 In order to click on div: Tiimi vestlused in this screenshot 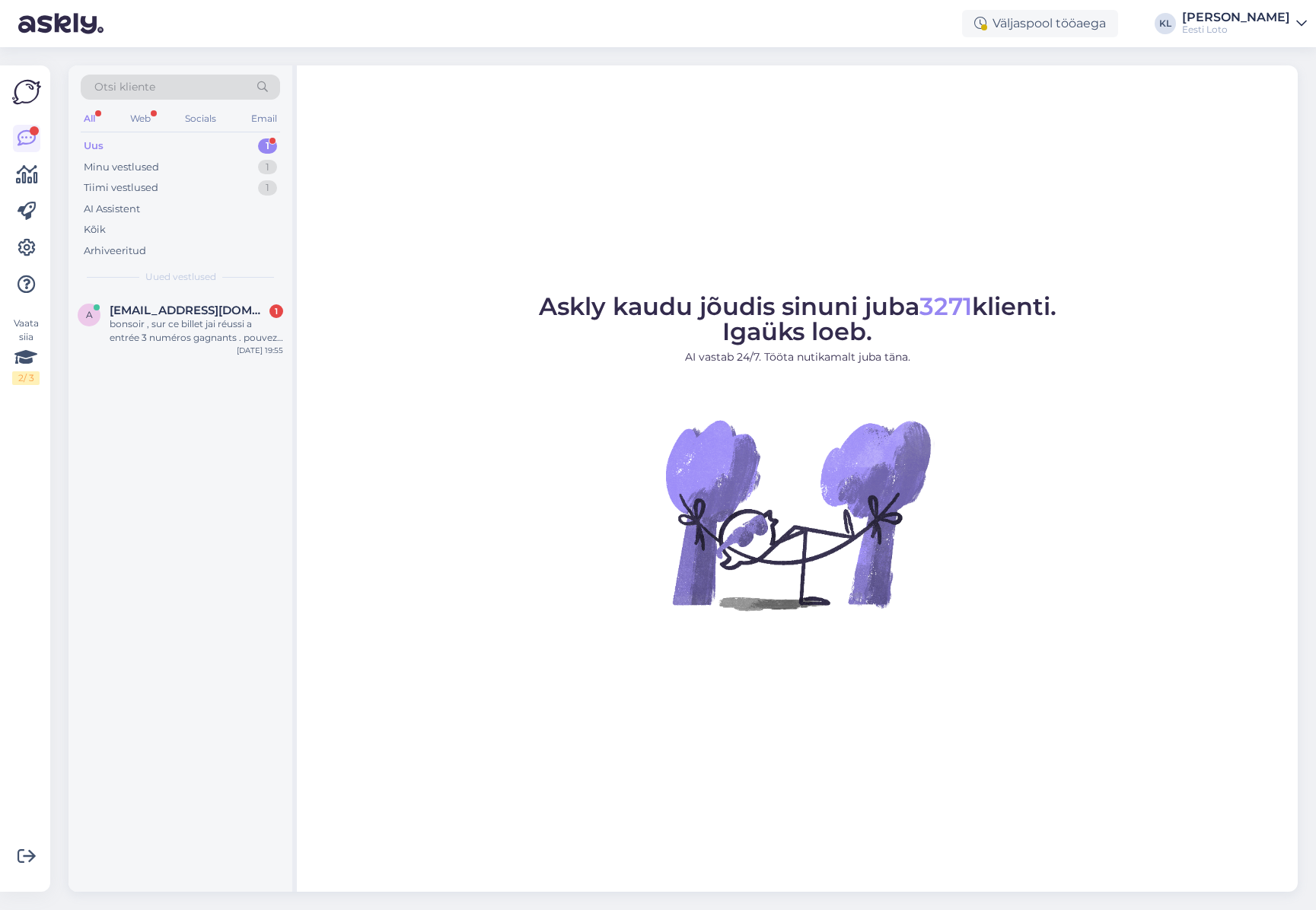, I will do `click(121, 188)`.